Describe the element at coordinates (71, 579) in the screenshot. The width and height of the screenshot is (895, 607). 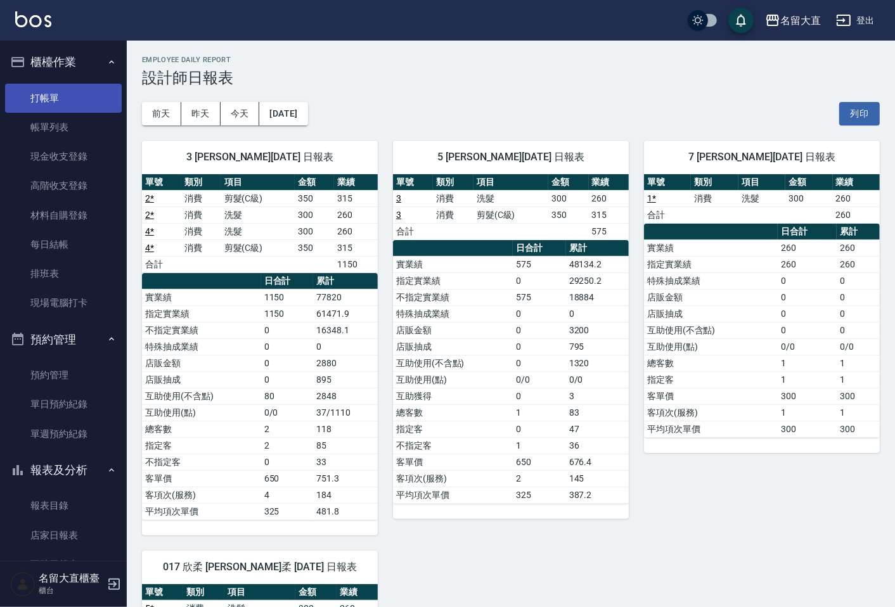
I see `h5: 名留大直櫃臺` at that location.